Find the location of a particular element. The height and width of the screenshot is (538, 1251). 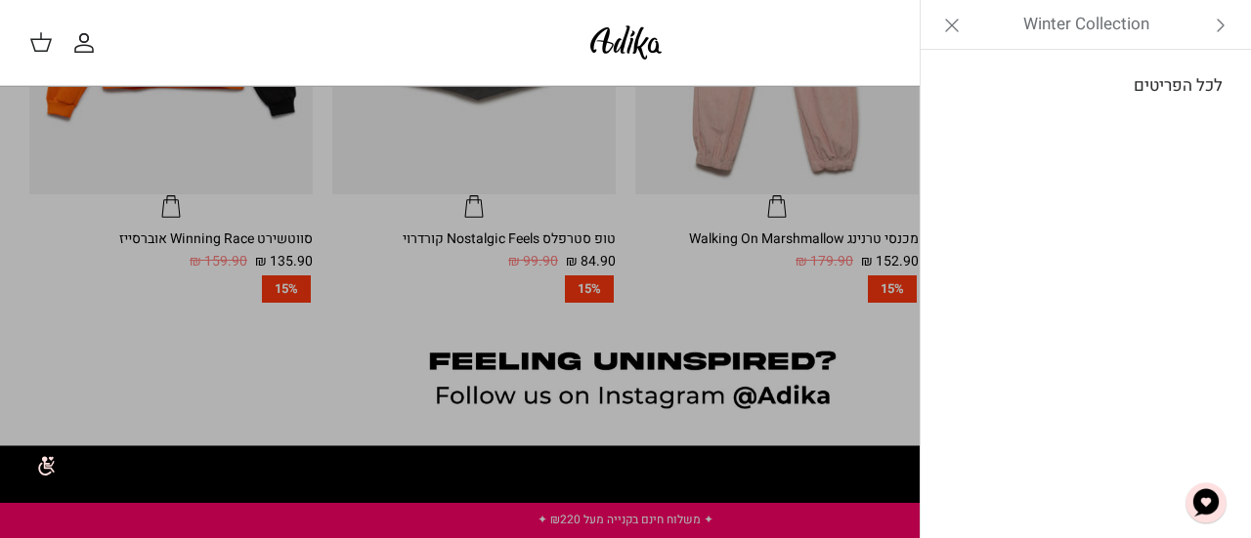

a: החשבון שלי is located at coordinates (88, 43).